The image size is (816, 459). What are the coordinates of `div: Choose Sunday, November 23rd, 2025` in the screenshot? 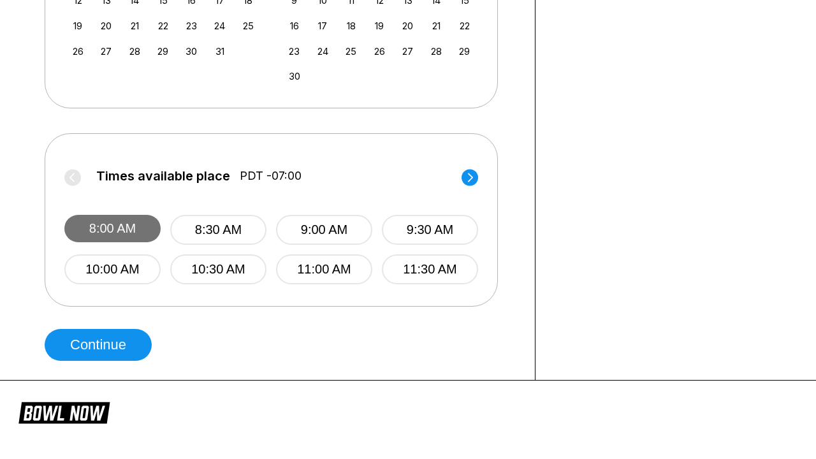 It's located at (294, 51).